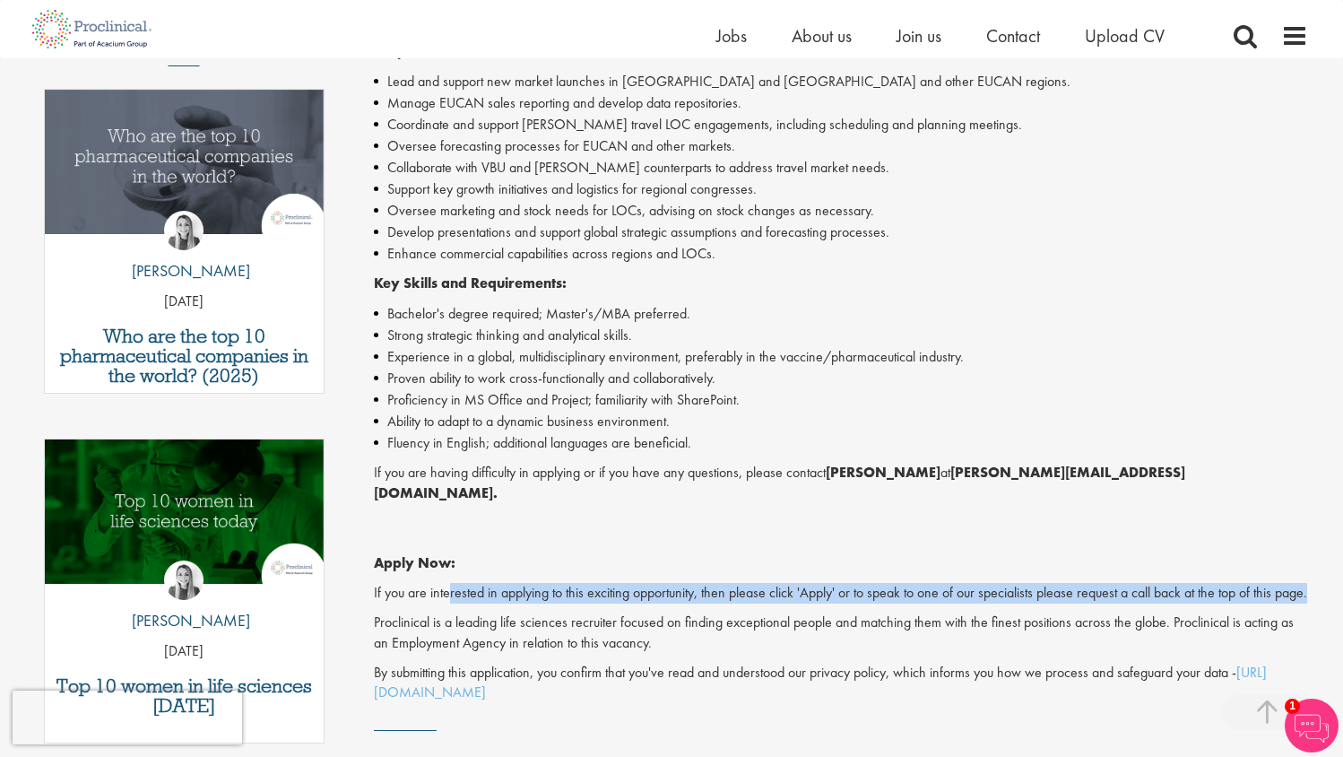 The height and width of the screenshot is (757, 1343). Describe the element at coordinates (841, 254) in the screenshot. I see `li: Enhance commercial capabilities across regions and LOCs.` at that location.